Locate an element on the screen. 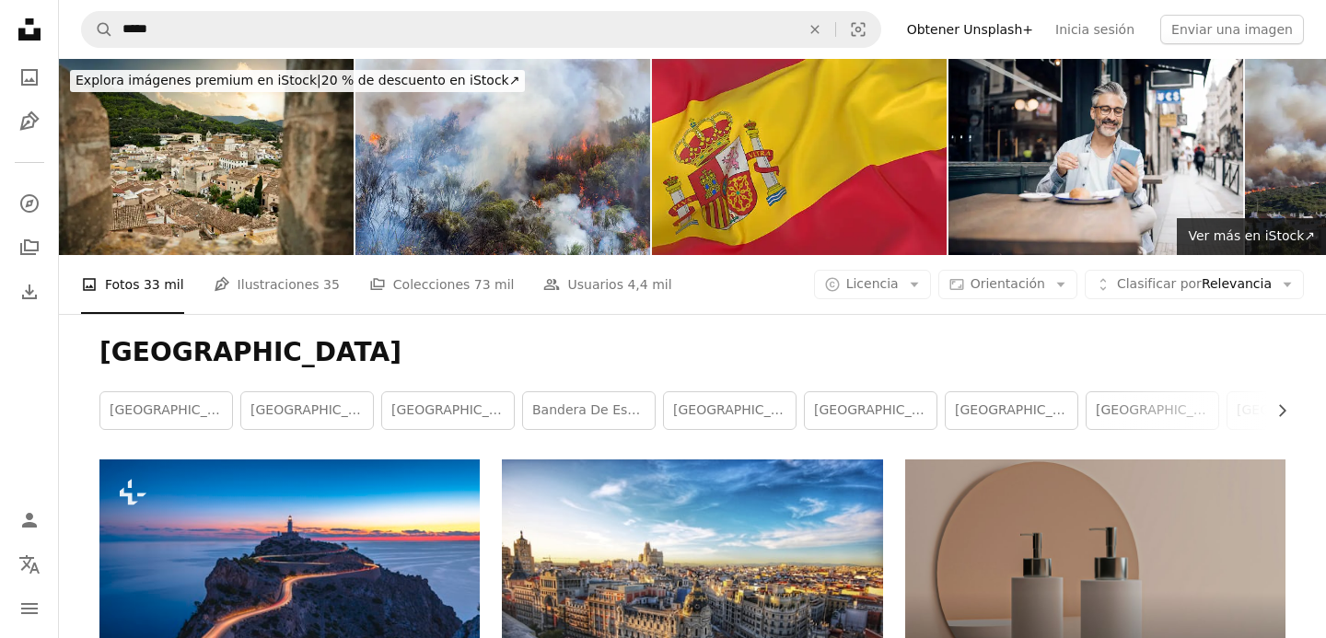  a: Ilustraciones 35 is located at coordinates (276, 285).